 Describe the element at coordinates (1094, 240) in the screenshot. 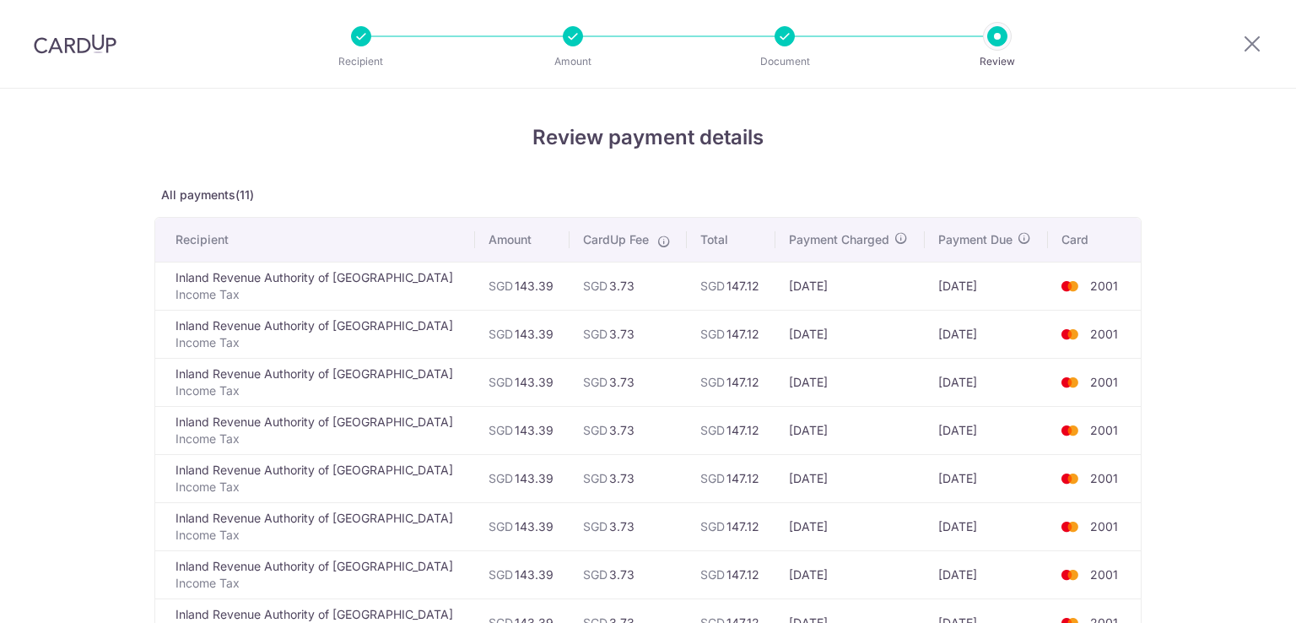

I see `th: Card` at that location.